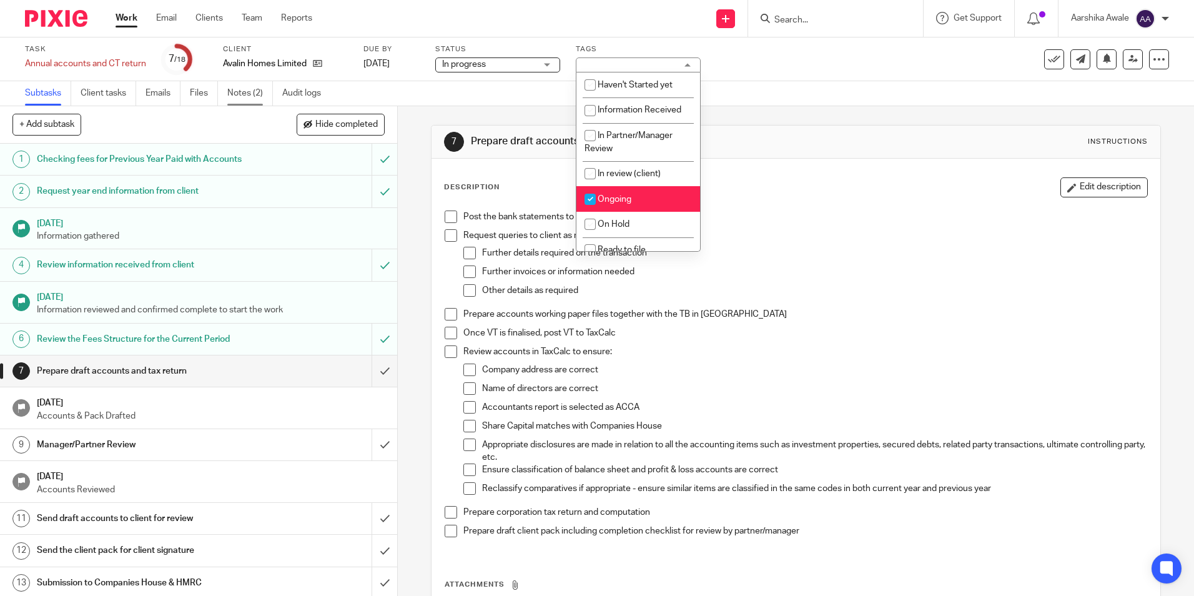  What do you see at coordinates (204, 93) in the screenshot?
I see `a: Files` at bounding box center [204, 93].